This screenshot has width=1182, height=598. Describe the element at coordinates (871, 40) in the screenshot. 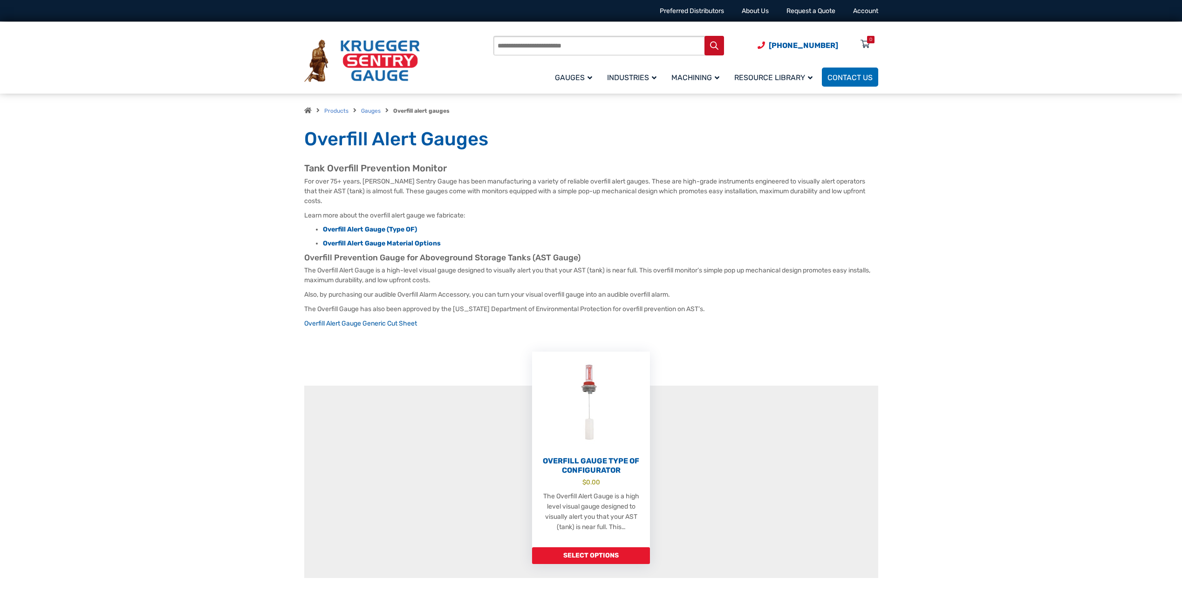

I see `div: 0` at that location.